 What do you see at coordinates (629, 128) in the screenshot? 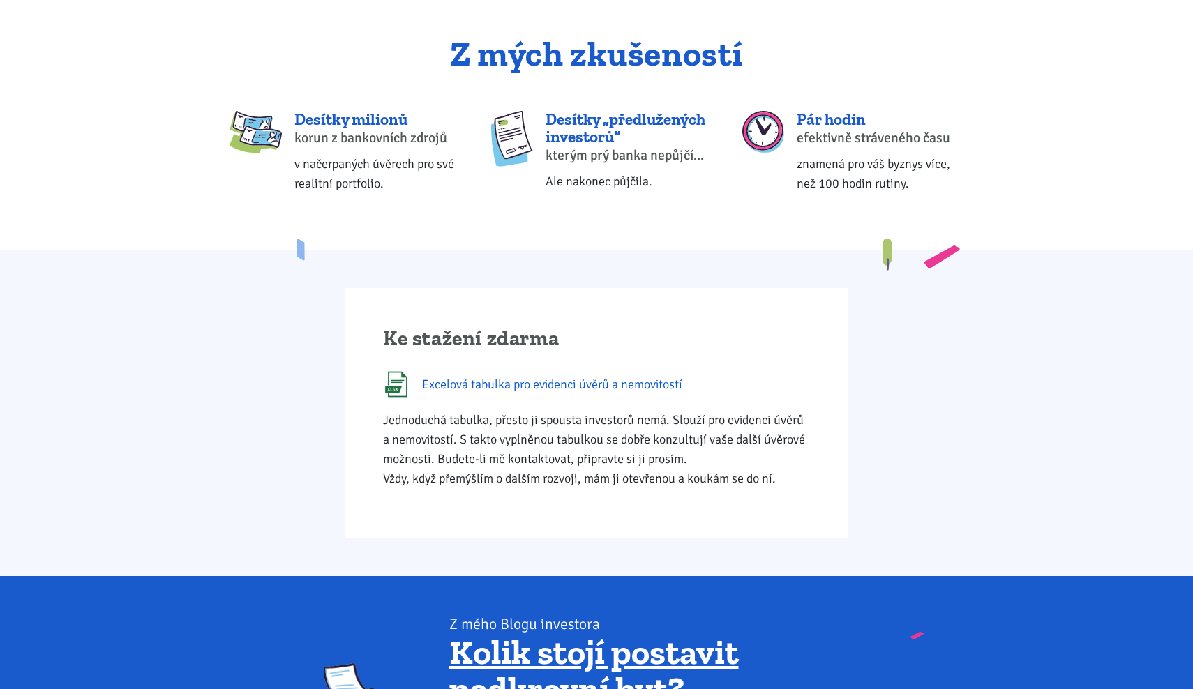
I see `div: Desítky „předlužených investorů“` at bounding box center [629, 128].